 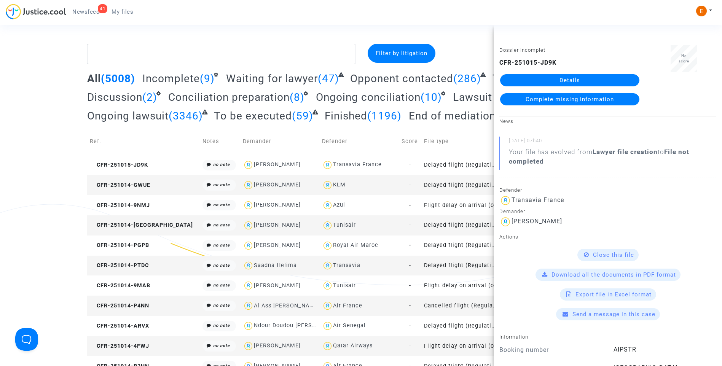 I want to click on span: No score, so click(x=684, y=58).